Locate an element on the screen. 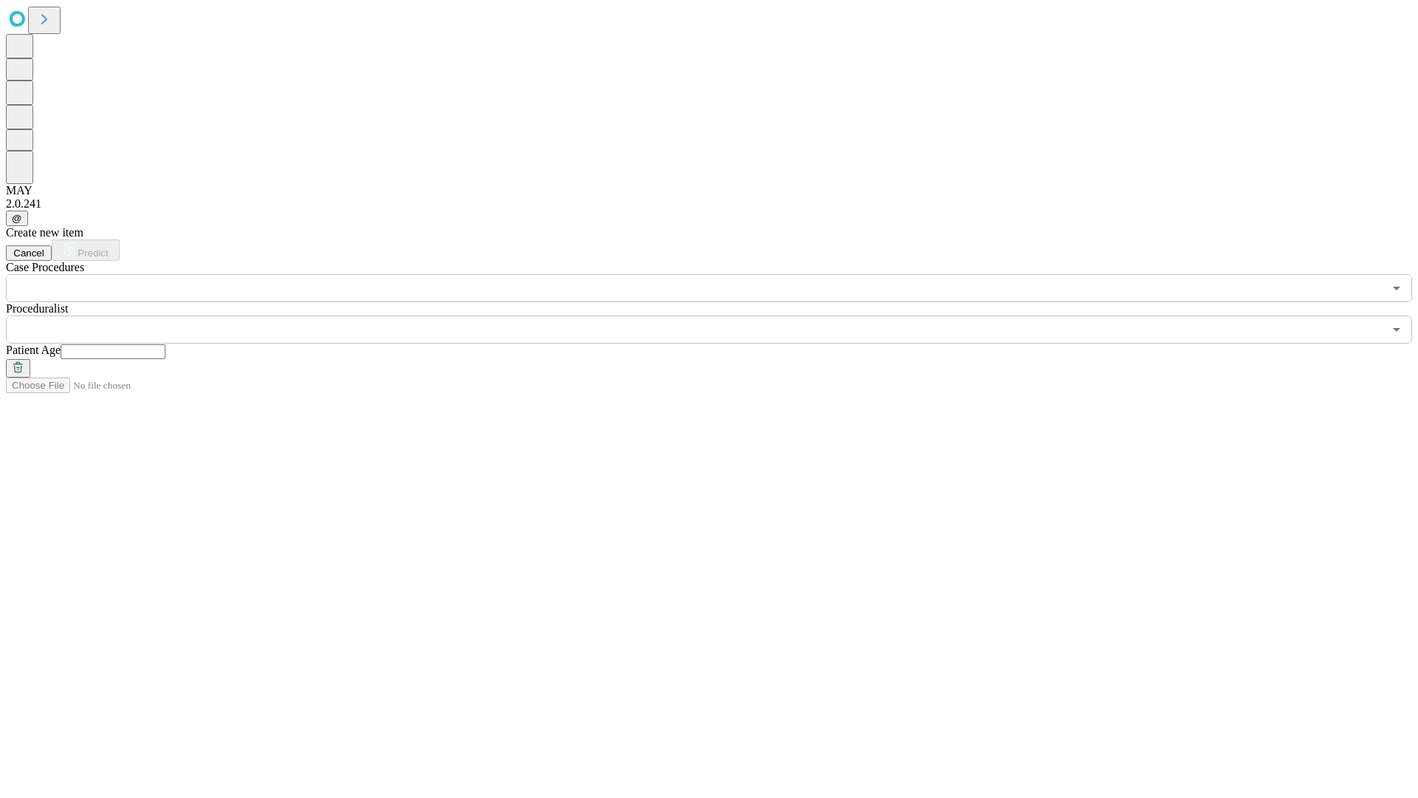  div: 2.0.241 is located at coordinates (709, 204).